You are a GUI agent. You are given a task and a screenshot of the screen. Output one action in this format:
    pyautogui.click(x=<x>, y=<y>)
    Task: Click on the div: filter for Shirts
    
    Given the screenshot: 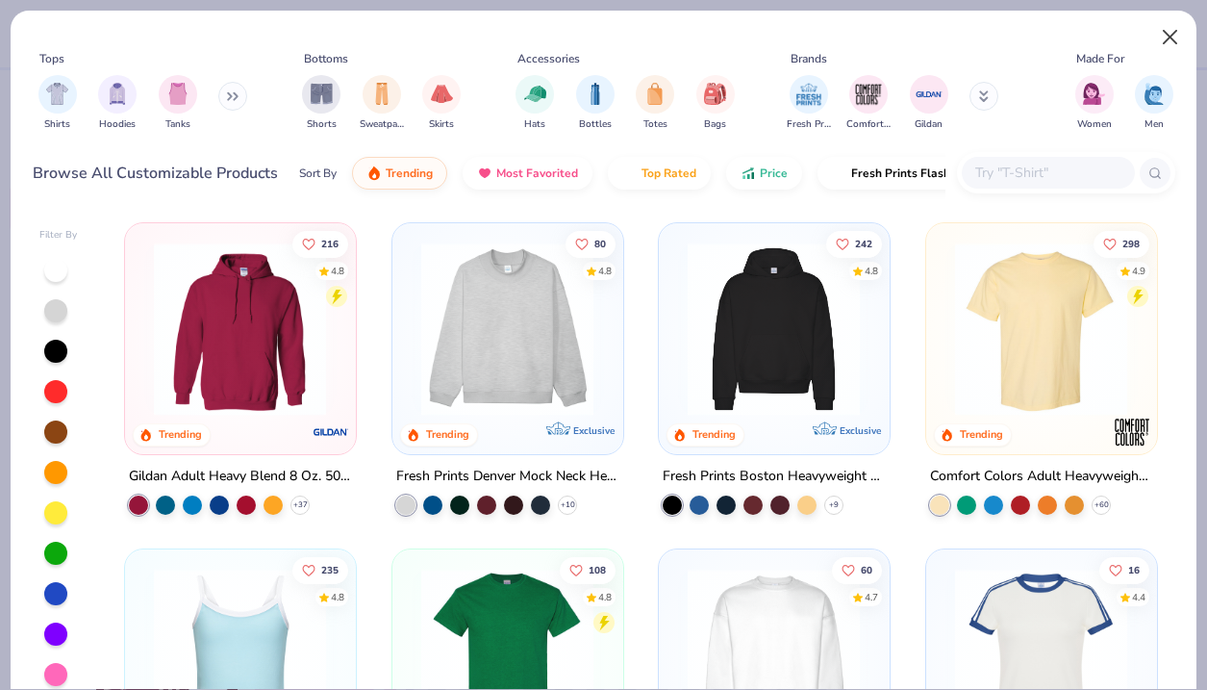 What is the action you would take?
    pyautogui.click(x=58, y=103)
    